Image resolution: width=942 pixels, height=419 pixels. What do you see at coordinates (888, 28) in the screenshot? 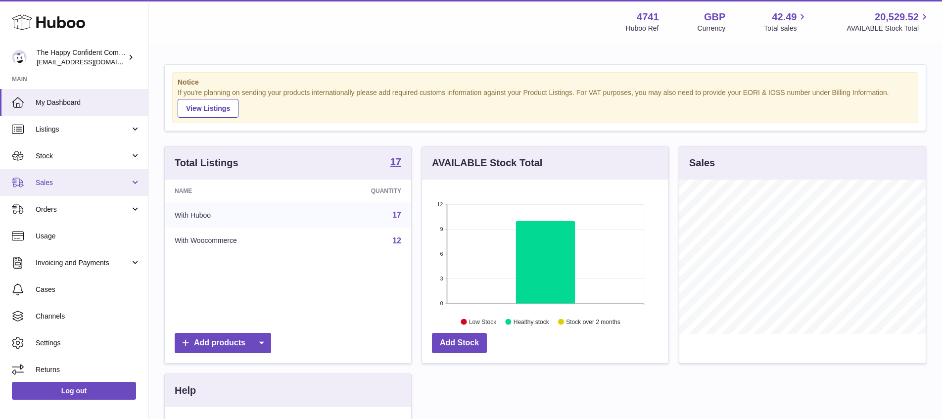
I see `span: AVAILABLE Stock Total` at bounding box center [888, 28].